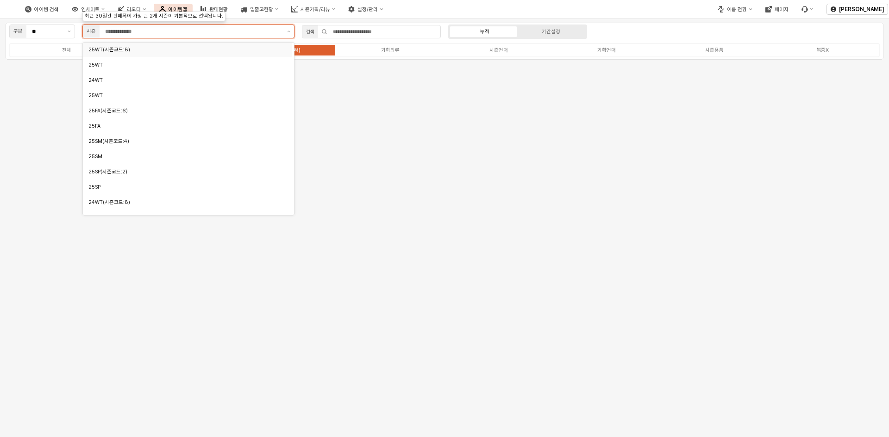 Image resolution: width=889 pixels, height=437 pixels. Describe the element at coordinates (95, 80) in the screenshot. I see `font: 24WT` at that location.